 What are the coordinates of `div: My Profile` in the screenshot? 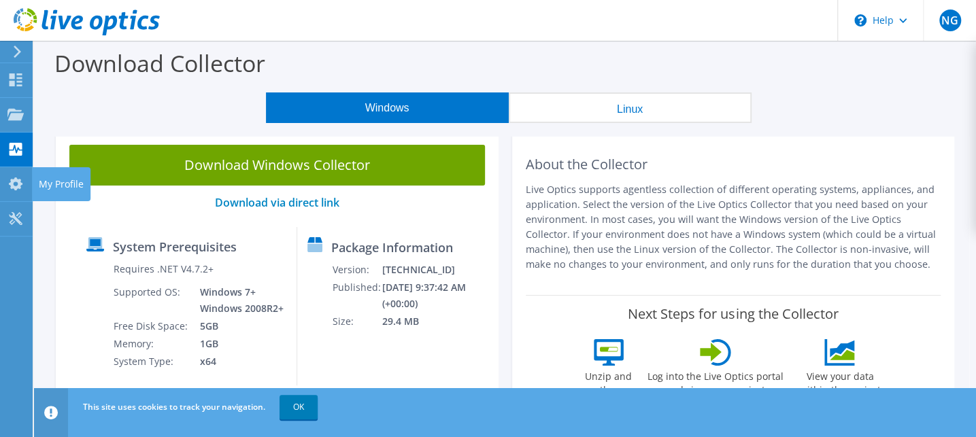 It's located at (61, 184).